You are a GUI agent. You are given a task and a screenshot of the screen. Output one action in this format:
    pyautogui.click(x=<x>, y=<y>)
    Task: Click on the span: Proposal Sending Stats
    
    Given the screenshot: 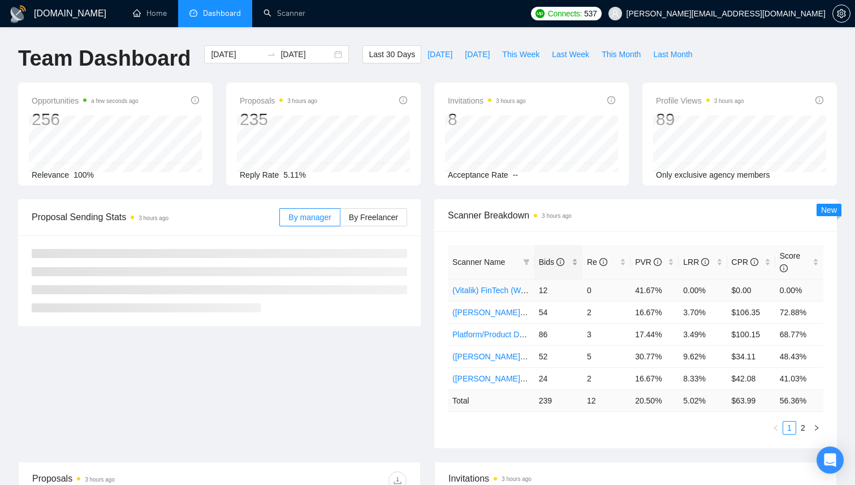 What is the action you would take?
    pyautogui.click(x=156, y=217)
    